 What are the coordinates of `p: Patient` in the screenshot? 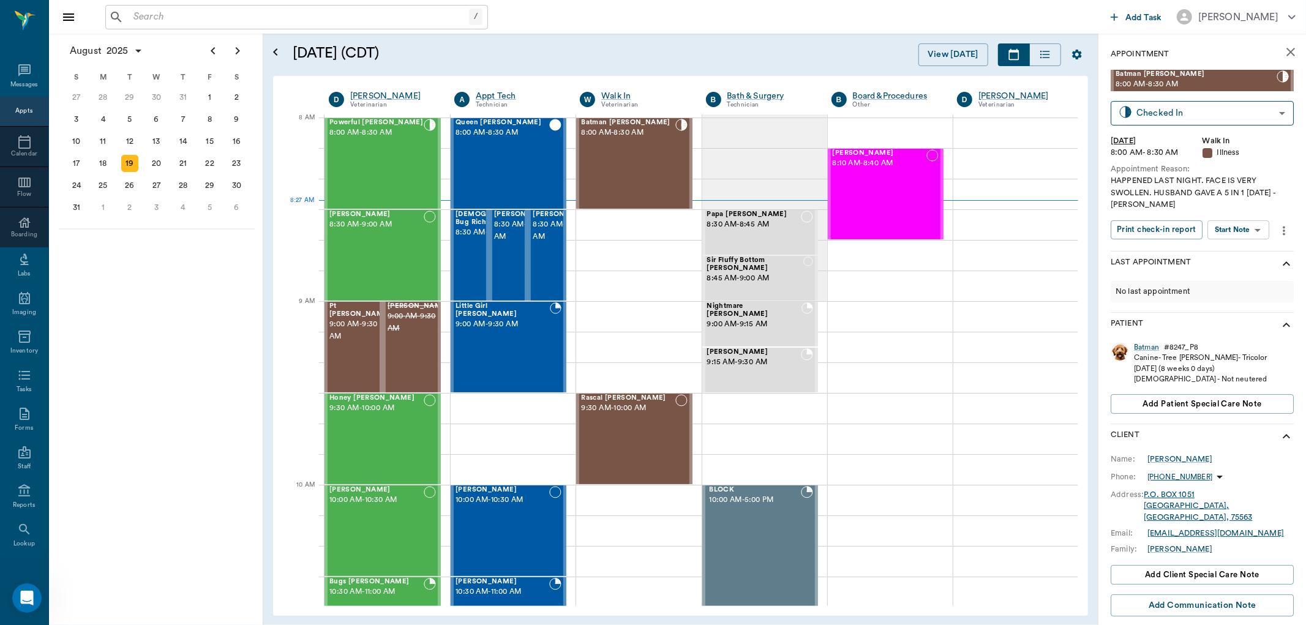 It's located at (1127, 325).